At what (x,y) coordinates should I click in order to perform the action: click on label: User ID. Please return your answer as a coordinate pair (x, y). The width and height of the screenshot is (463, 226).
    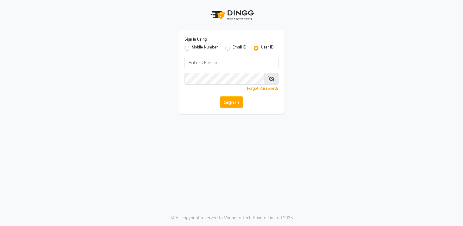
    Looking at the image, I should click on (267, 48).